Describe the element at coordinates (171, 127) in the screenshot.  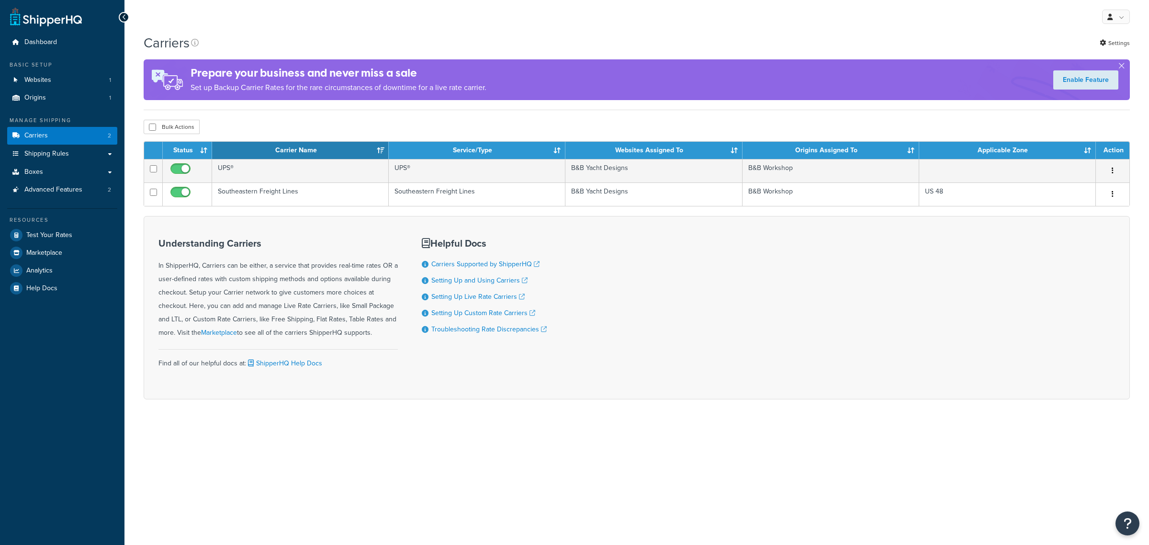
I see `button: Bulk Actions` at that location.